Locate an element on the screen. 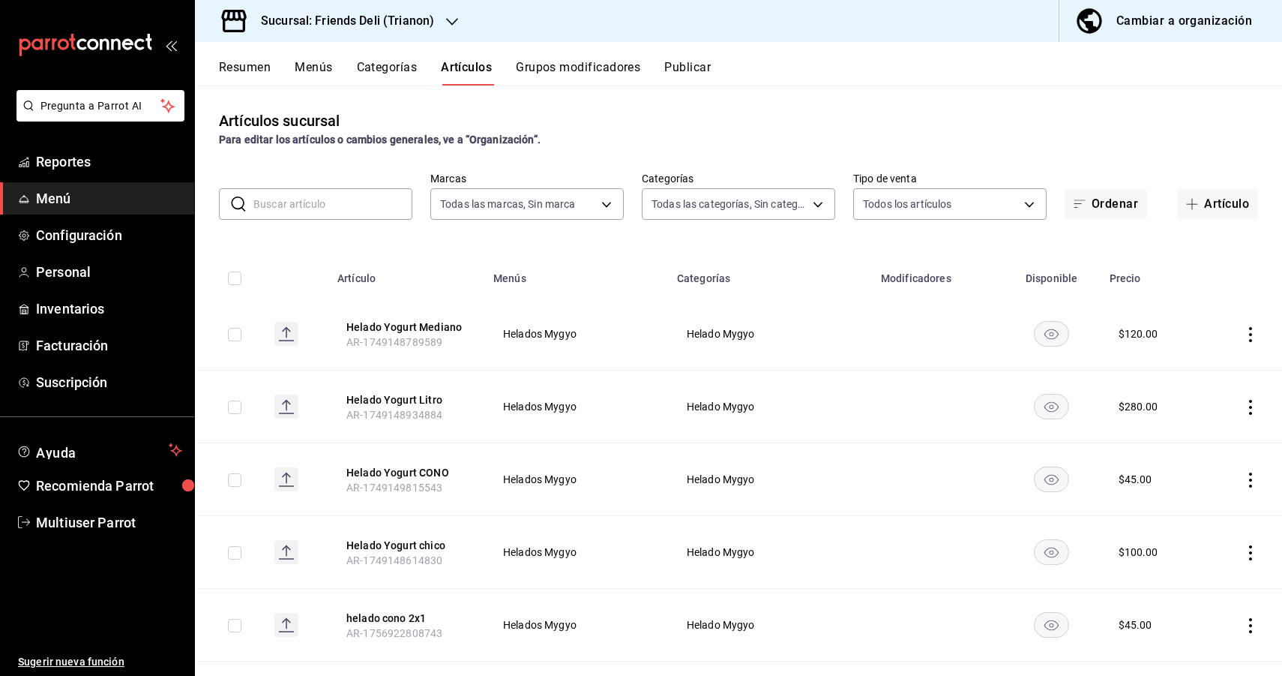 This screenshot has height=676, width=1282. span: Todos los artículos is located at coordinates (907, 204).